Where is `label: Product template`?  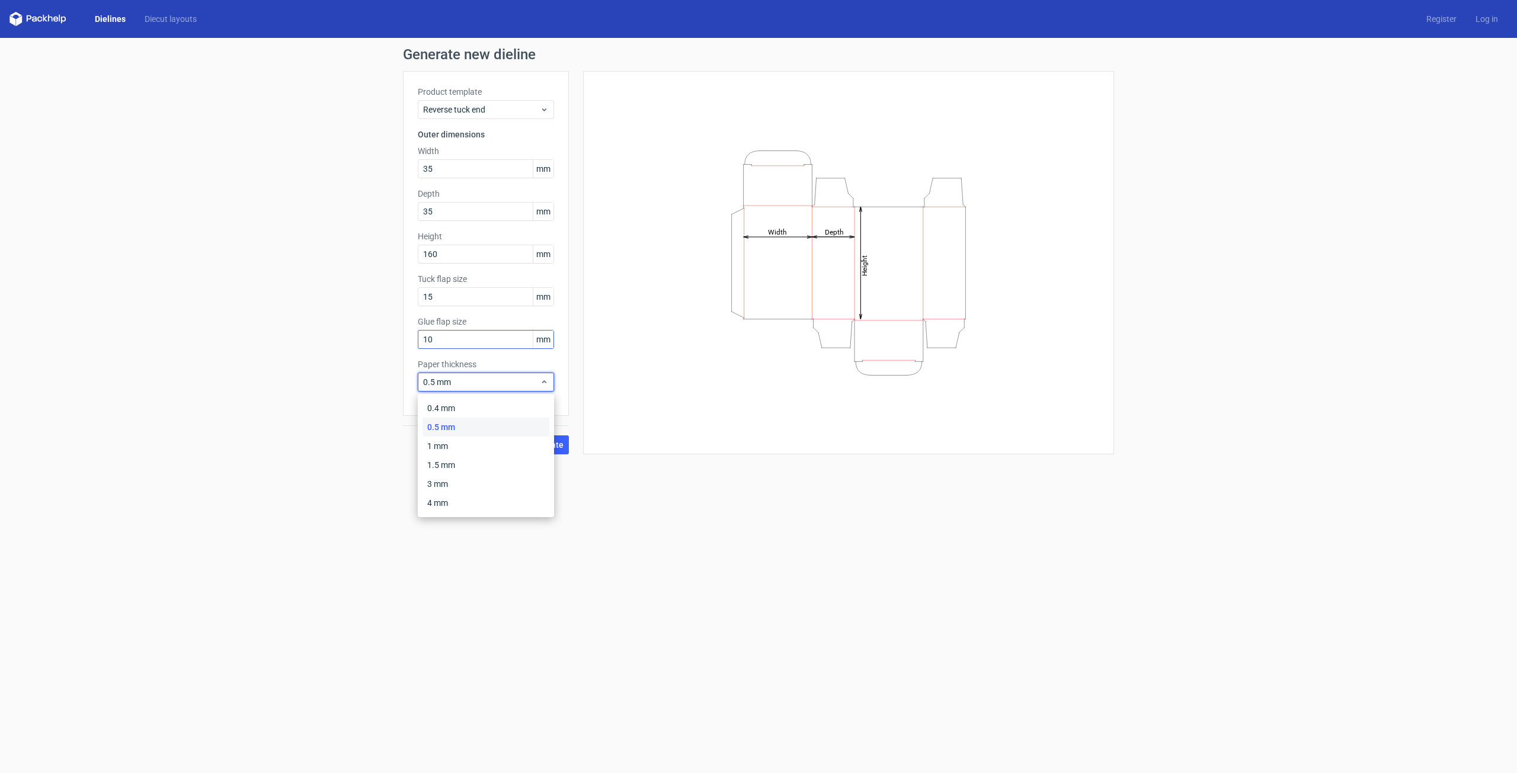
label: Product template is located at coordinates (486, 92).